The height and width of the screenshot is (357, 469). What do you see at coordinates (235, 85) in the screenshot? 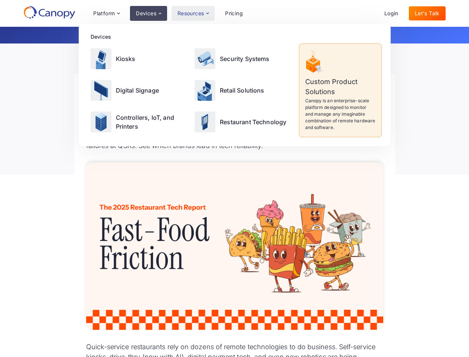
I see `nav: Devices` at bounding box center [235, 85].